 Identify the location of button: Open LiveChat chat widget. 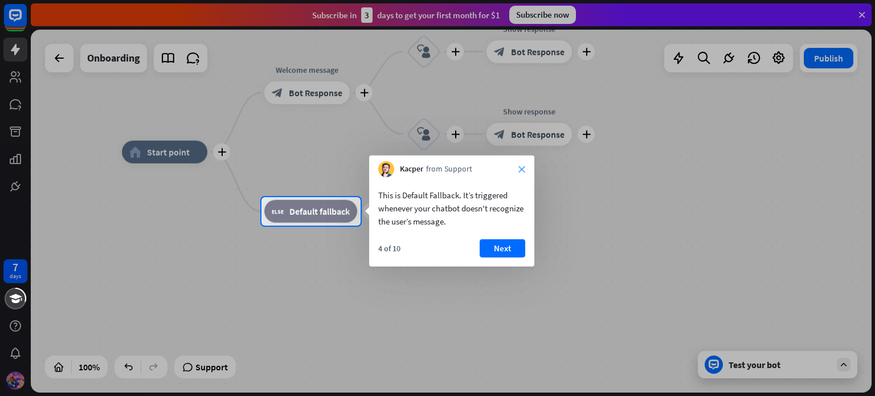
(26, 22).